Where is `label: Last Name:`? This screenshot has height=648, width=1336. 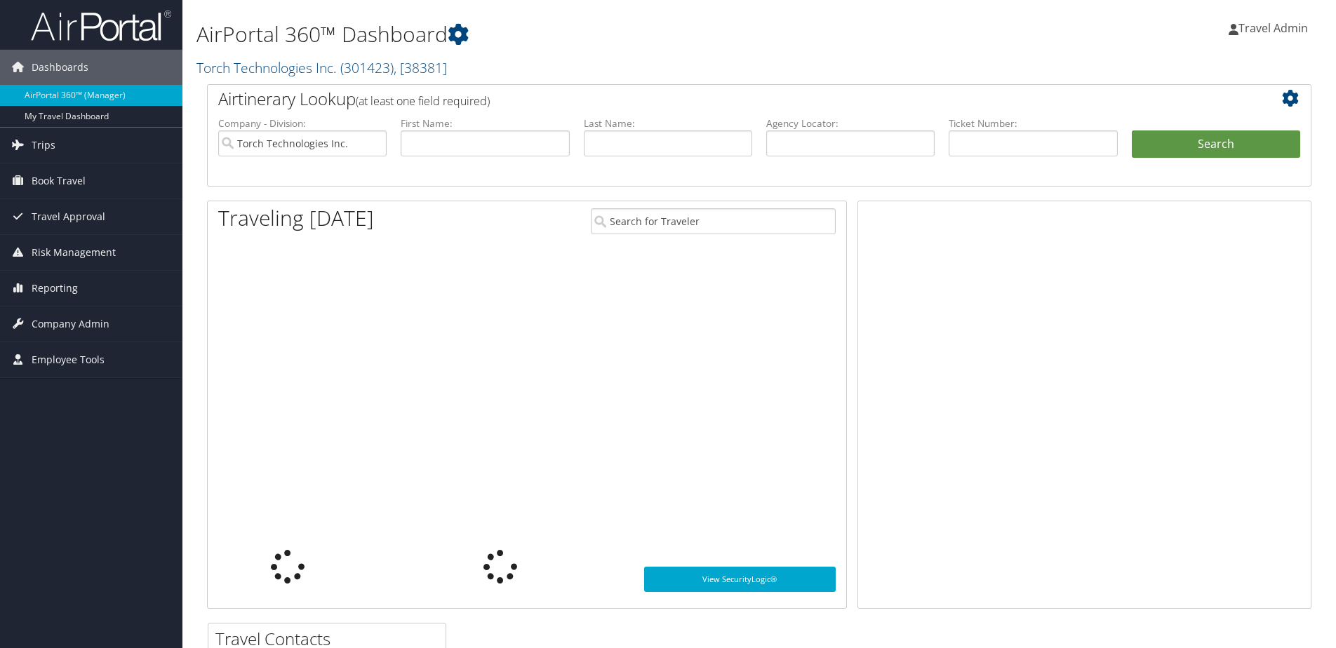
label: Last Name: is located at coordinates (668, 123).